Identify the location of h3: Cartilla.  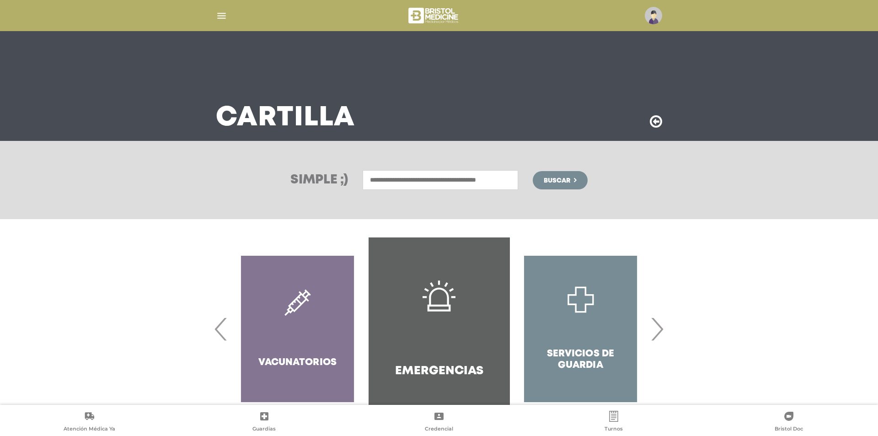
(285, 118).